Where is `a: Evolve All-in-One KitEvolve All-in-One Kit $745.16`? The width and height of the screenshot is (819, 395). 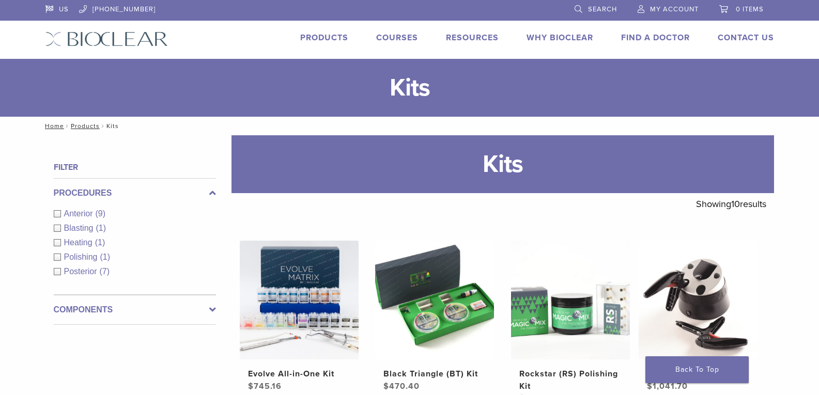 a: Evolve All-in-One KitEvolve All-in-One Kit $745.16 is located at coordinates (299, 317).